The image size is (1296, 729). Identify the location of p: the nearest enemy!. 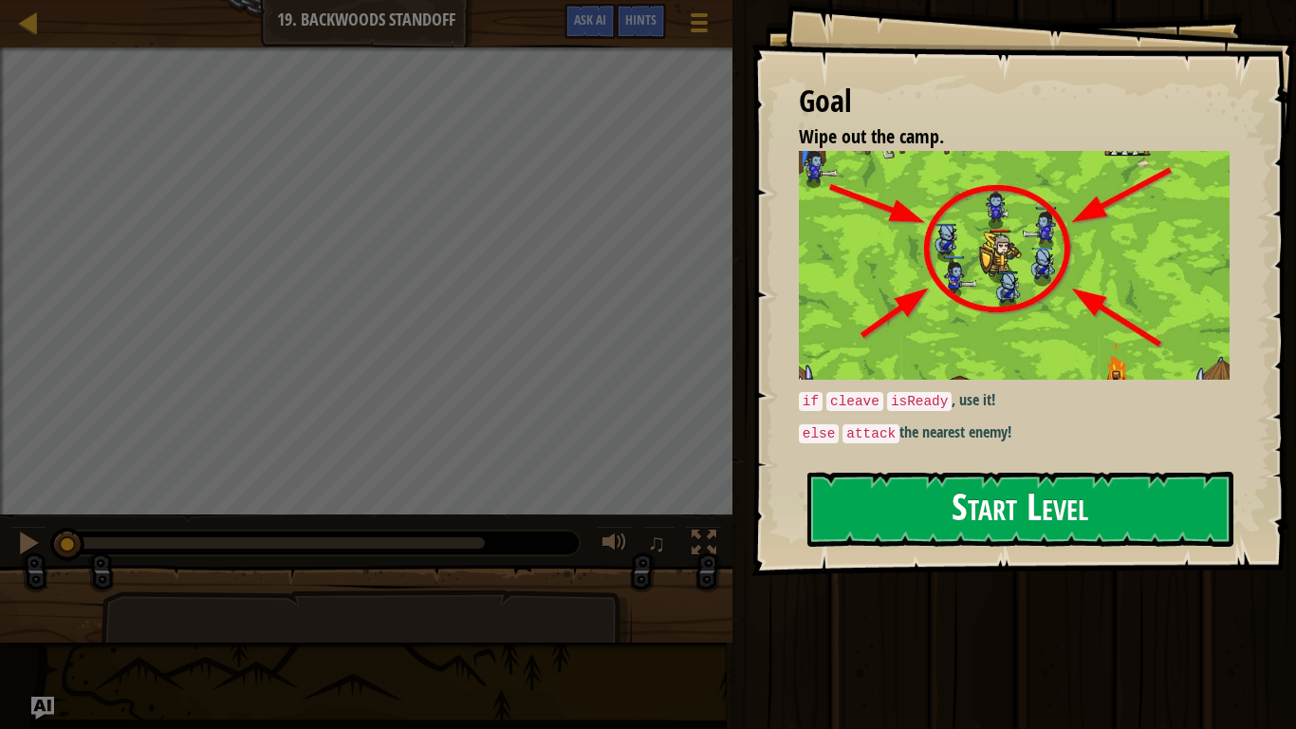
(1014, 433).